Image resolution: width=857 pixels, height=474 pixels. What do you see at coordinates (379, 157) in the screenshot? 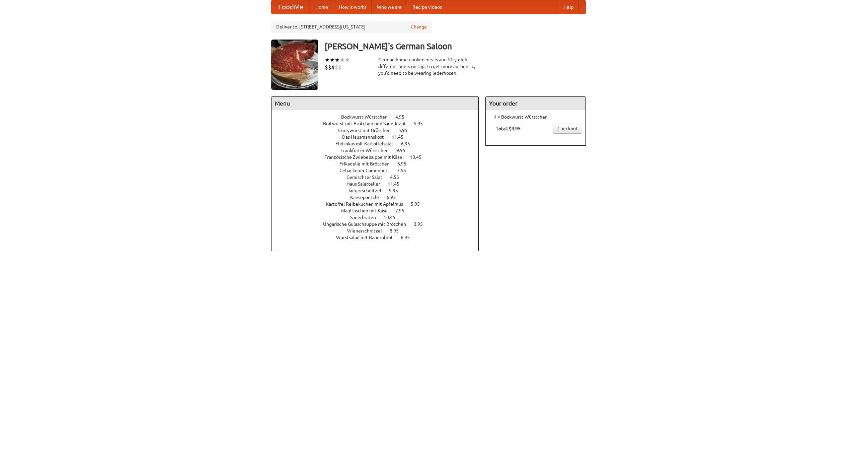
I see `a: Französische Zwiebelsuppe mit Käse 10.45` at bounding box center [379, 157].